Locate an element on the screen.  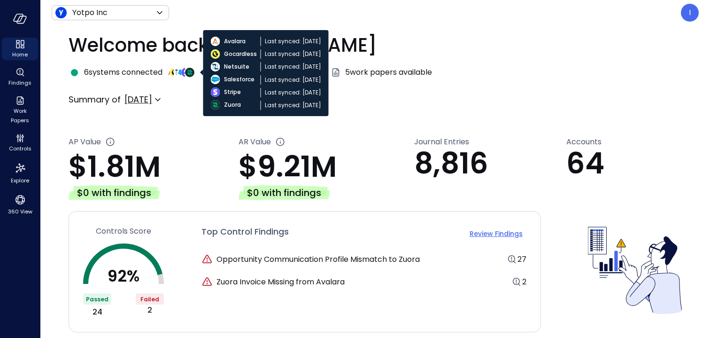
p: Review Findings is located at coordinates (496, 233).